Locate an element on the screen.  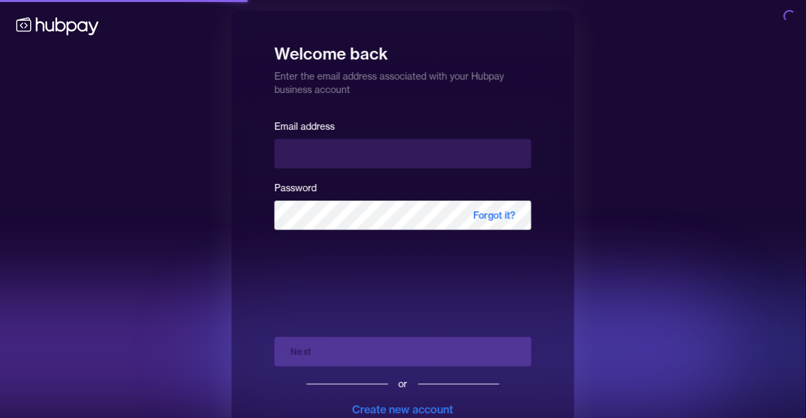
label: Email address is located at coordinates (305, 126).